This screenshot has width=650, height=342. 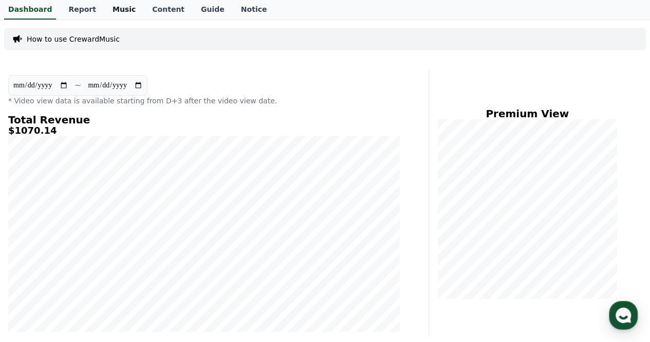 I want to click on h5: $1070.14, so click(x=204, y=130).